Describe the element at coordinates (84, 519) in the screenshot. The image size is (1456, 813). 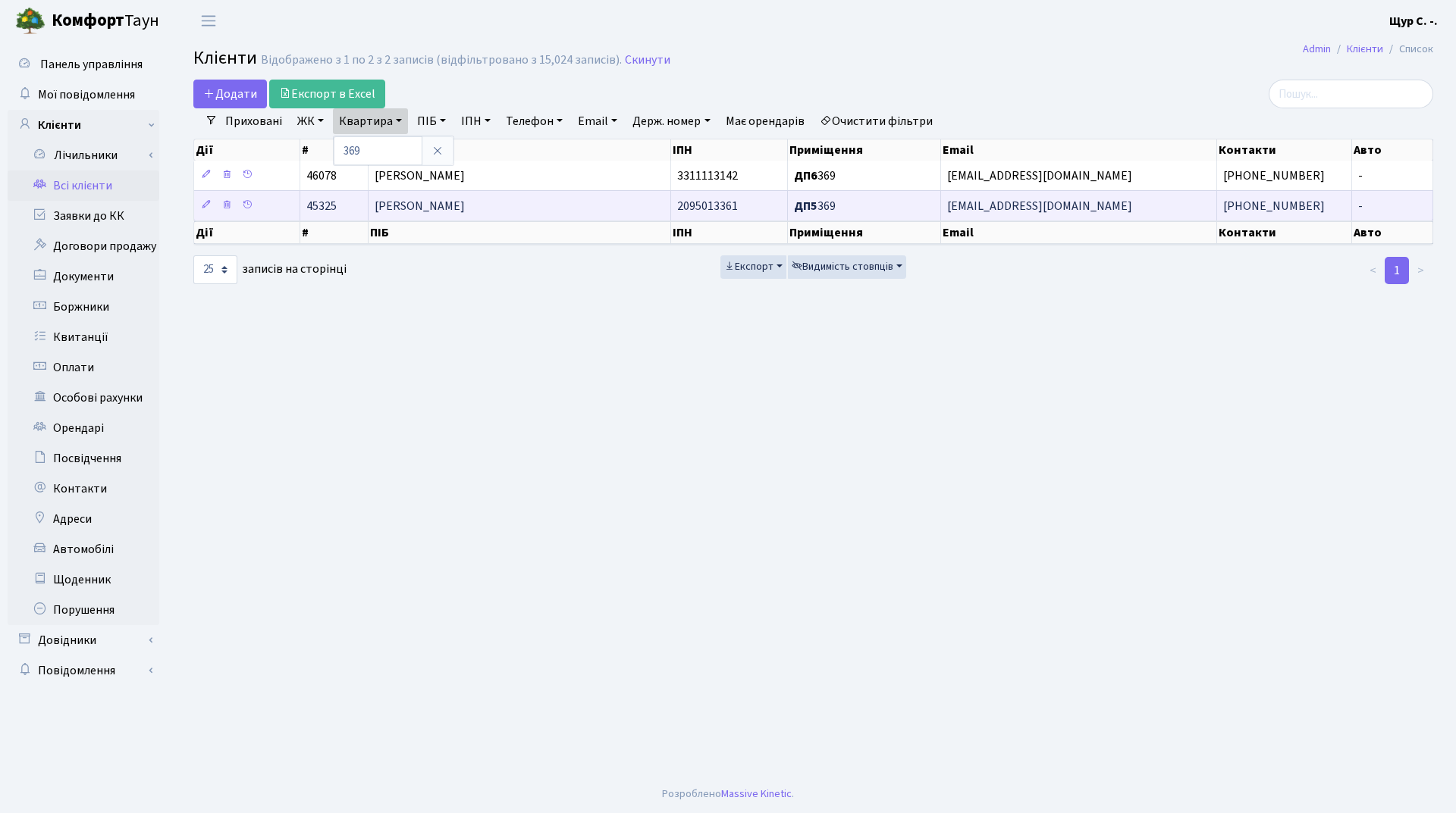
I see `a: Адреси` at that location.